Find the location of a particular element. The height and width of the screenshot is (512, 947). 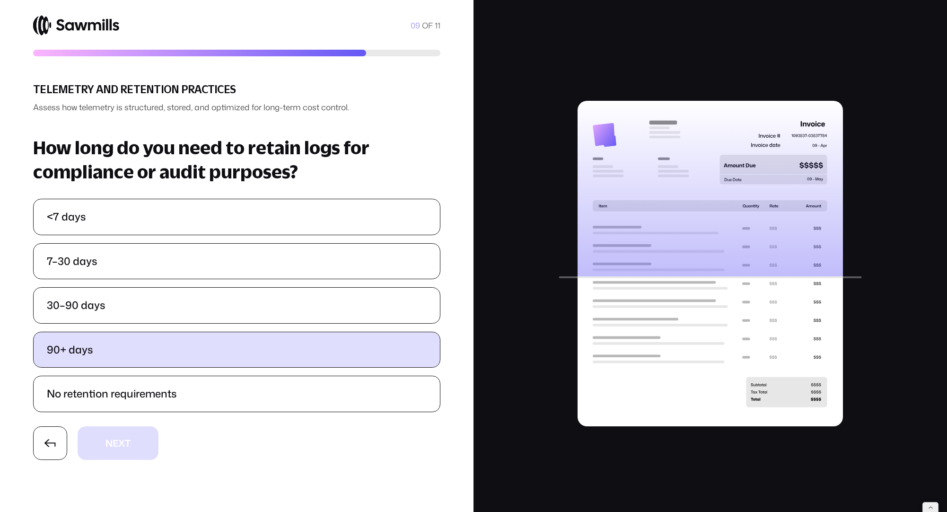

label: No retention requirements is located at coordinates (237, 394).